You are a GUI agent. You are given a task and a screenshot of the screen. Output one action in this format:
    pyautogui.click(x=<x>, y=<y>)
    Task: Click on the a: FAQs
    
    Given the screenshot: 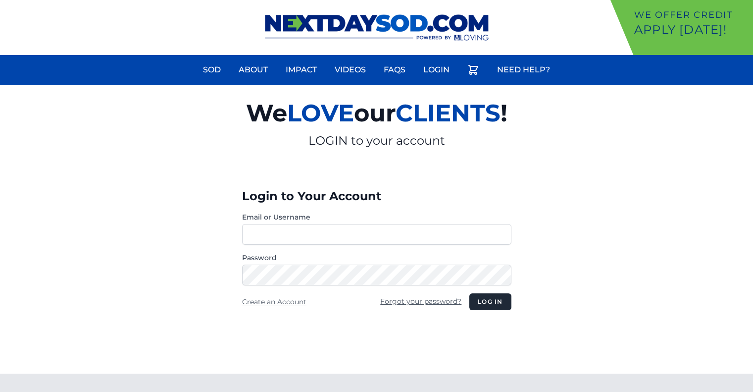 What is the action you would take?
    pyautogui.click(x=395, y=70)
    